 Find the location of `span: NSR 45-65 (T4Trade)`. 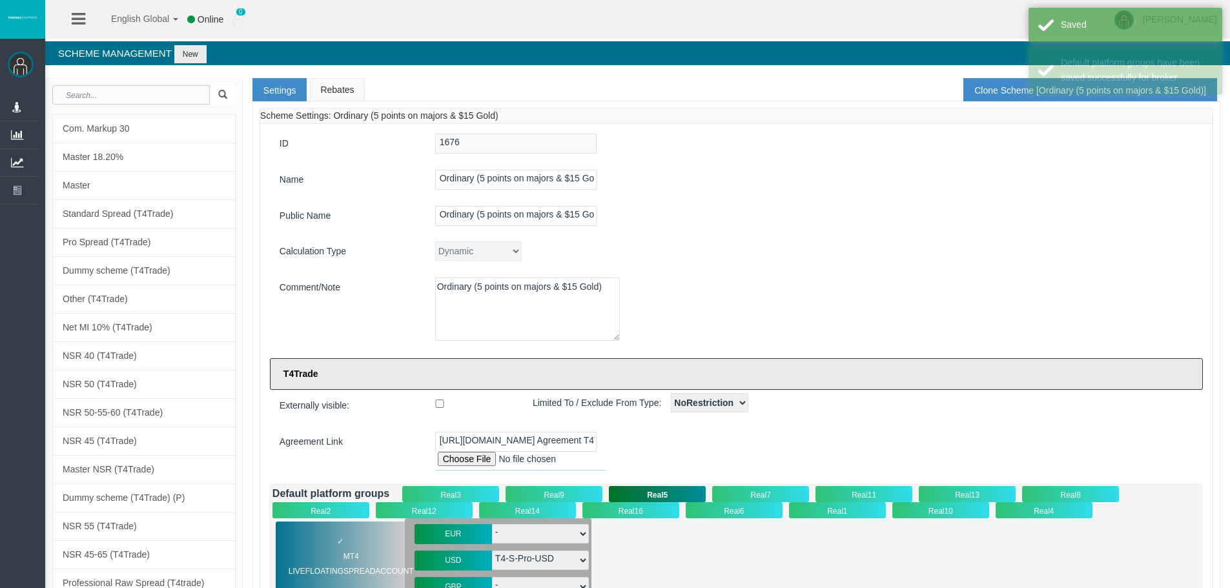

span: NSR 45-65 (T4Trade) is located at coordinates (106, 555).